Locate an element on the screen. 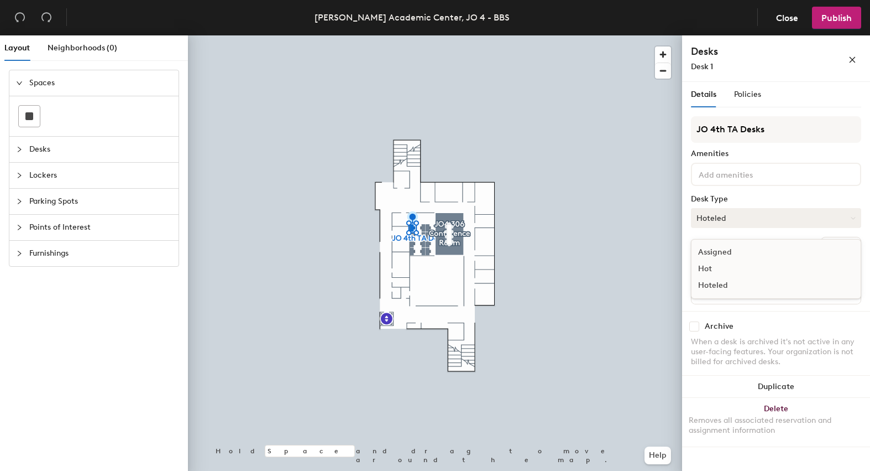 This screenshot has height=471, width=870. div: Desk Type is located at coordinates (776, 199).